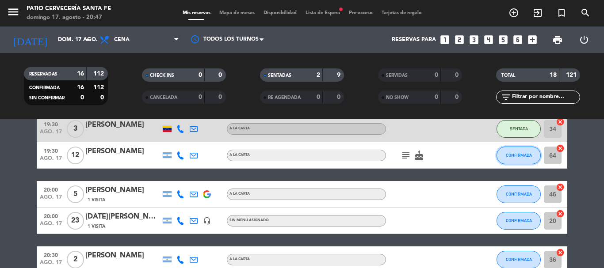 This screenshot has width=604, height=268. Describe the element at coordinates (532, 40) in the screenshot. I see `i: add_box` at that location.